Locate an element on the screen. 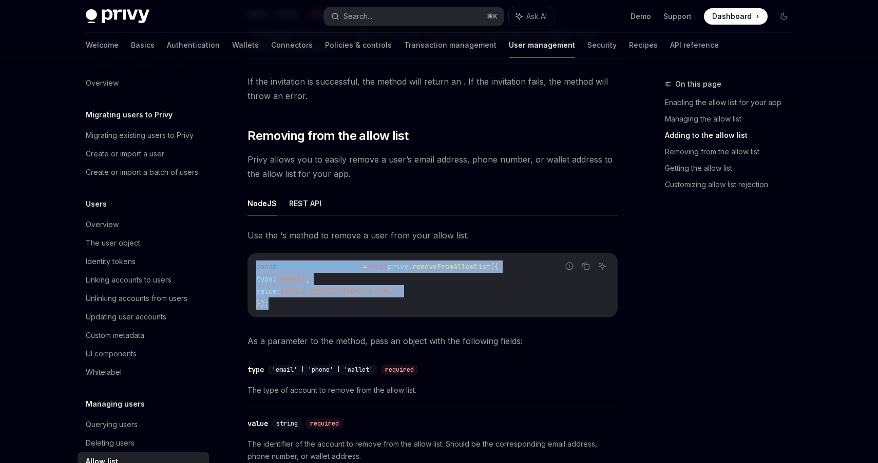 Image resolution: width=878 pixels, height=463 pixels. a: Adding to the allow list is located at coordinates (732, 135).